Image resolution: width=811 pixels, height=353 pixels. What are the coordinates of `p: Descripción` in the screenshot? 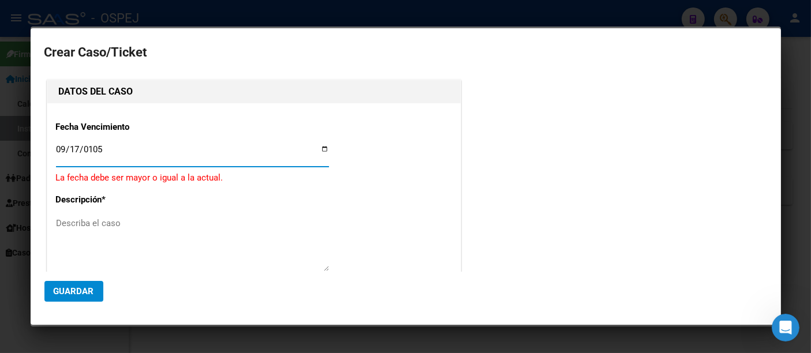 It's located at (115, 200).